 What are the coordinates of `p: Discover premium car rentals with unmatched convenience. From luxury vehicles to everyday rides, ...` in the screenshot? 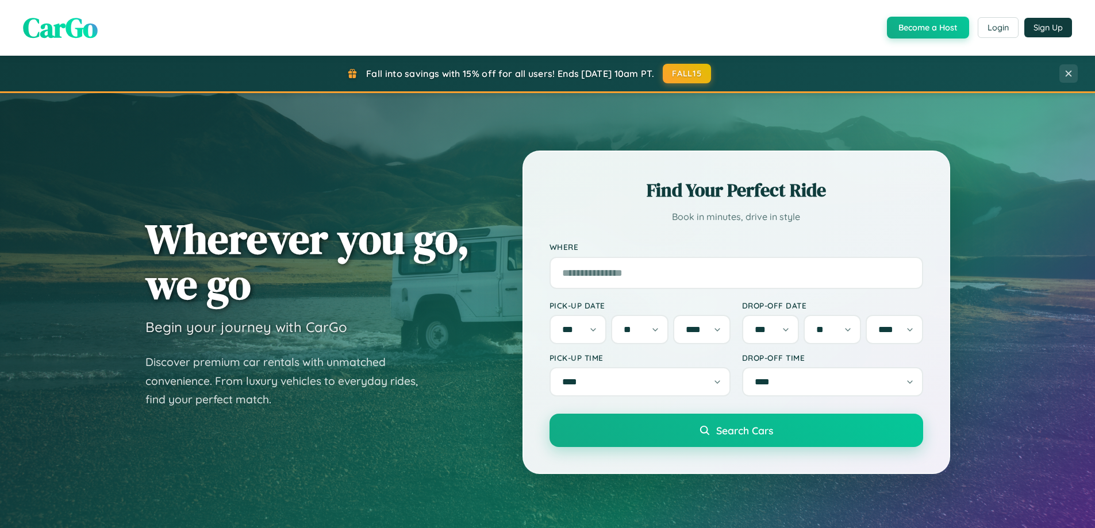 It's located at (289, 381).